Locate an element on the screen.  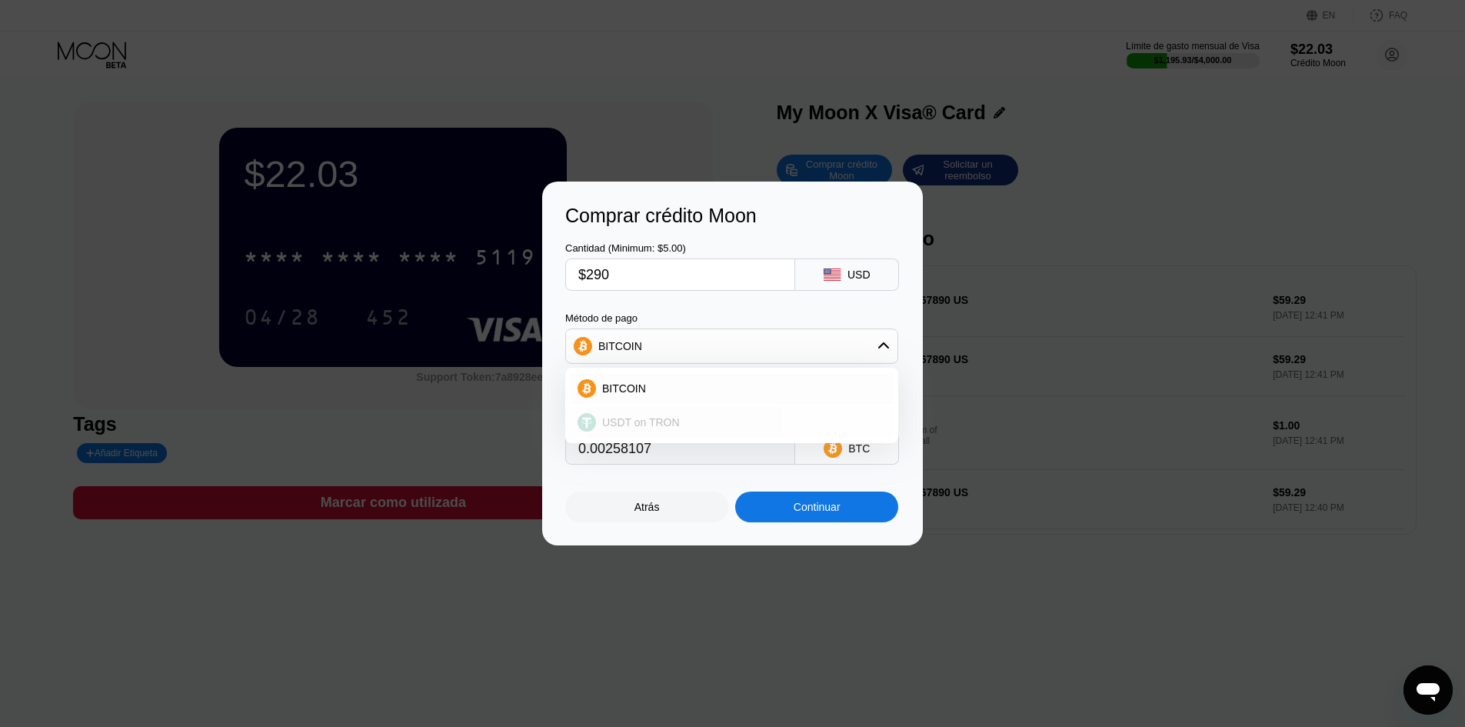
div: Comprar crédito Moon is located at coordinates (732, 215).